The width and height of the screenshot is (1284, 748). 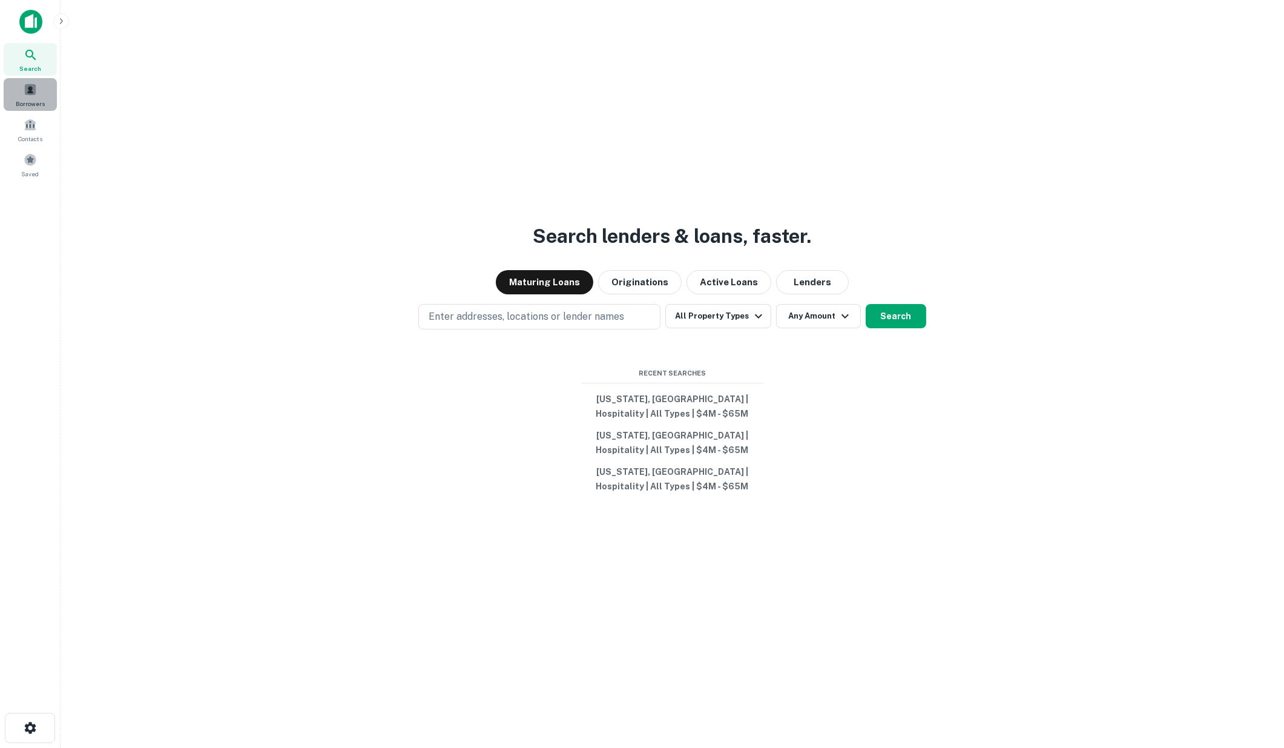 What do you see at coordinates (718, 316) in the screenshot?
I see `button: All Property Types` at bounding box center [718, 316].